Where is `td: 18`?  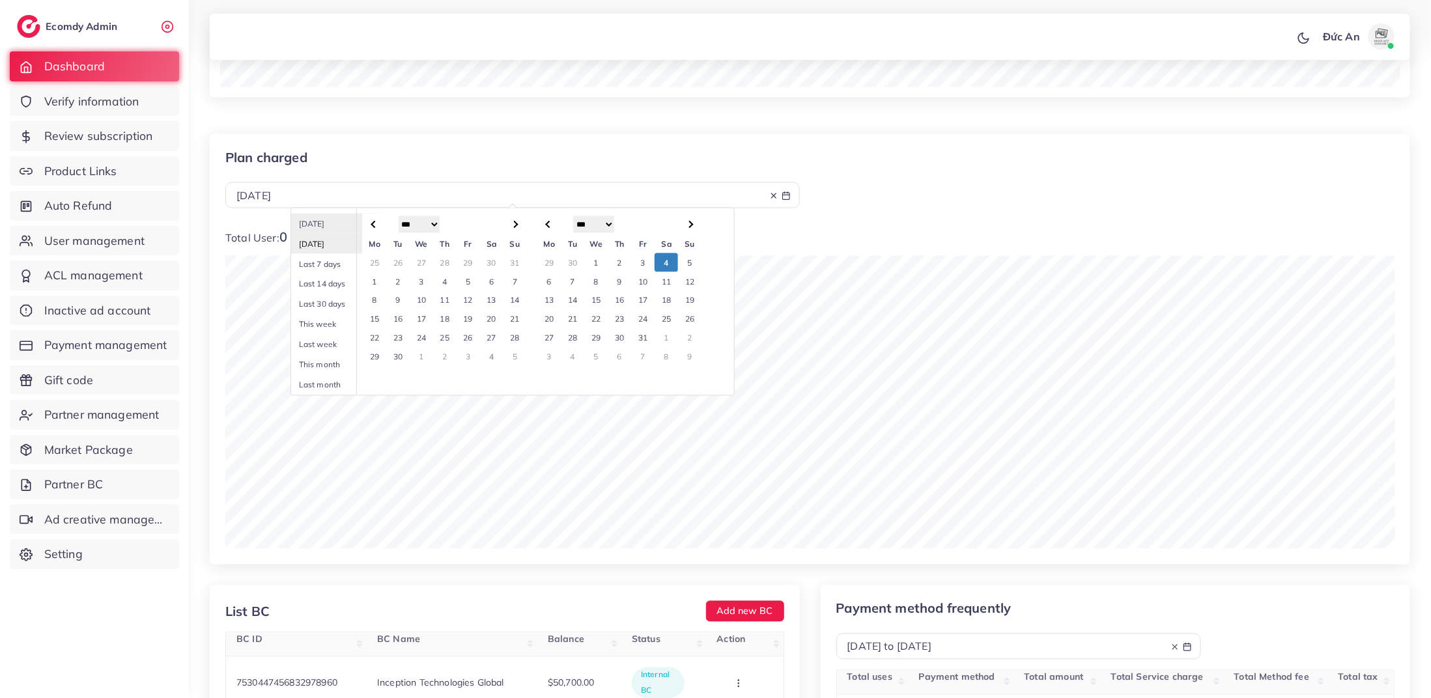 td: 18 is located at coordinates (667, 300).